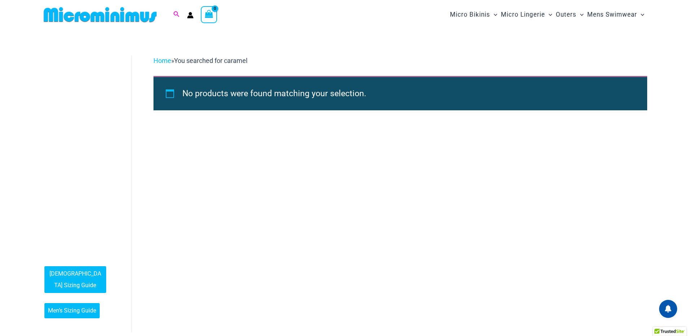 This screenshot has height=336, width=688. Describe the element at coordinates (209, 14) in the screenshot. I see `a: View Shopping Cart, empty` at that location.